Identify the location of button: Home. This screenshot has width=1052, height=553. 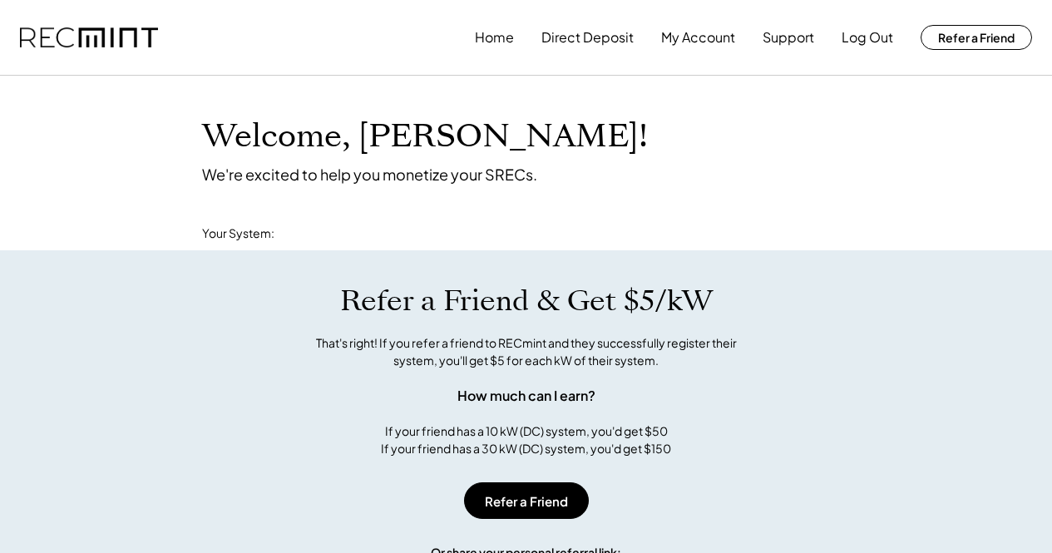
(494, 37).